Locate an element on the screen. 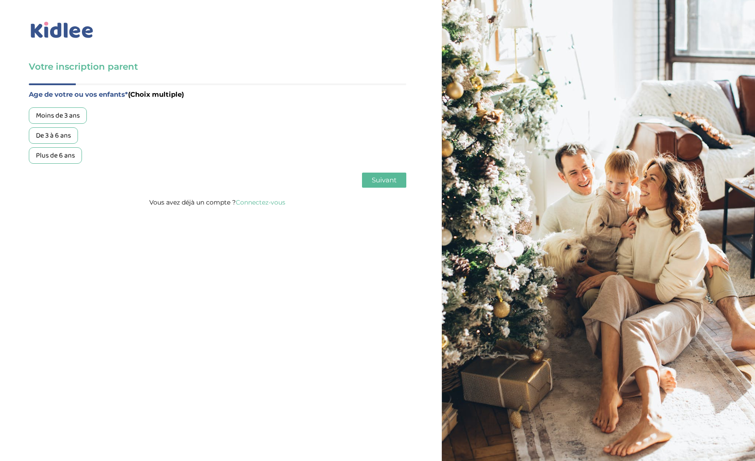  span: (Choix multiple) is located at coordinates (156, 94).